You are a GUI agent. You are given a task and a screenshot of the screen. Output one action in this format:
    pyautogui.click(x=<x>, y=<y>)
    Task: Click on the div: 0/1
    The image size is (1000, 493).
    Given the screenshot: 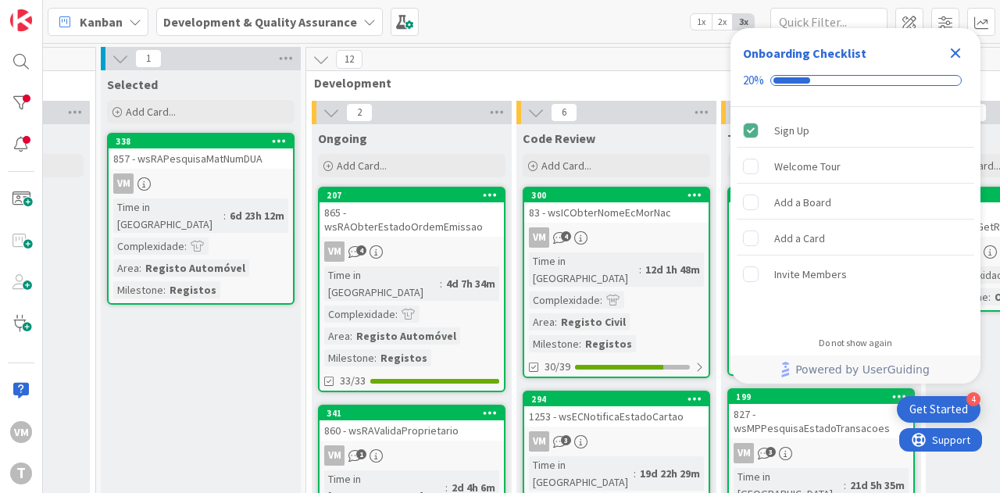 What is the action you would take?
    pyautogui.click(x=821, y=345)
    